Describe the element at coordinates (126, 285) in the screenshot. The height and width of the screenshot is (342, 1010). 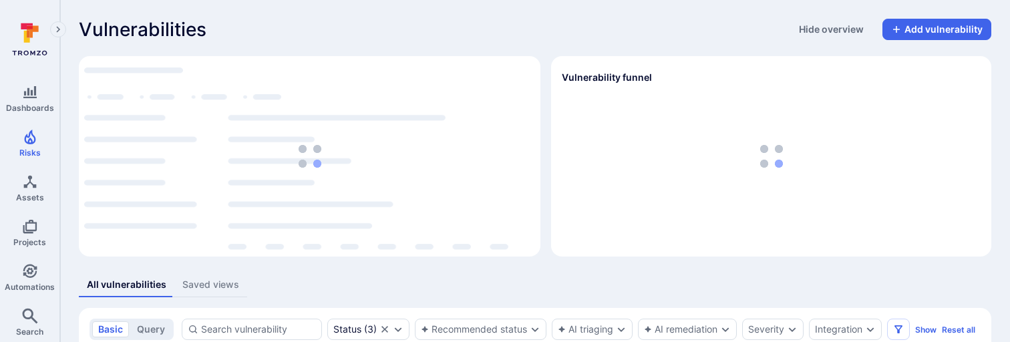
I see `div: All vulnerabilities` at that location.